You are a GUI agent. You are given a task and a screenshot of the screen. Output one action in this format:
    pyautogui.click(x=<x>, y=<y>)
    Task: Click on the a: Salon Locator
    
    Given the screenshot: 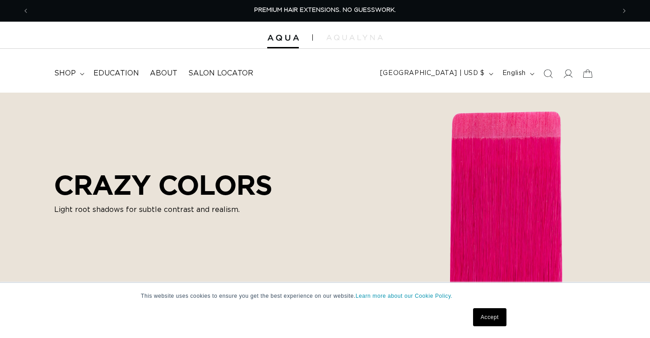 What is the action you would take?
    pyautogui.click(x=221, y=73)
    